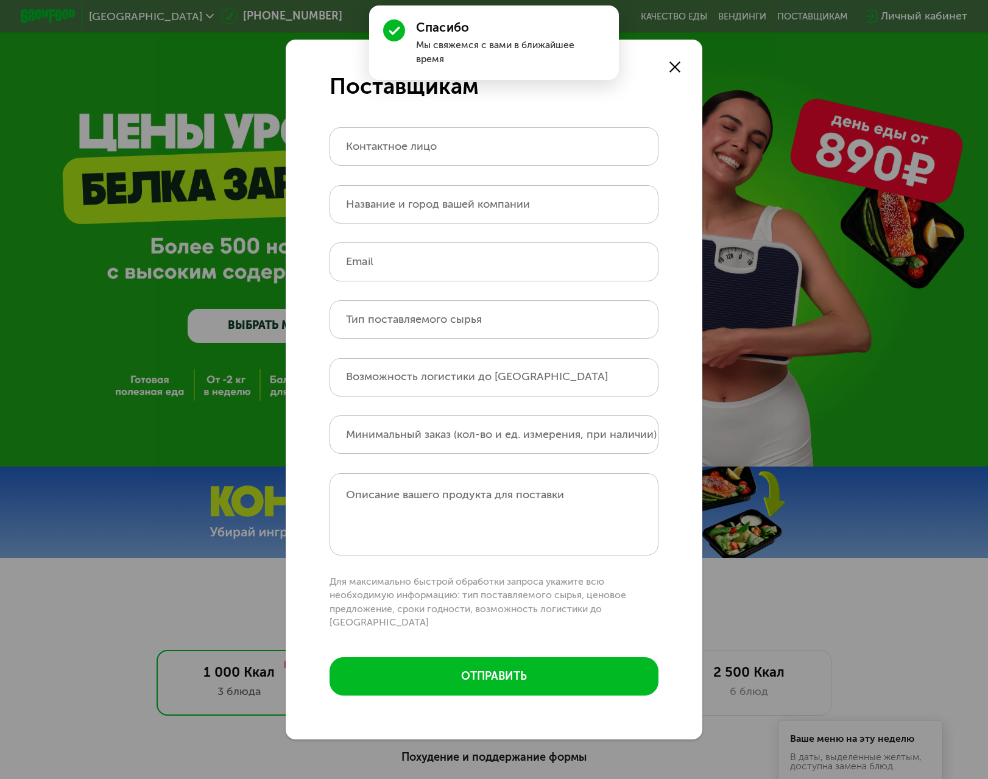 Image resolution: width=988 pixels, height=779 pixels. I want to click on label: Контактное лицо, so click(391, 146).